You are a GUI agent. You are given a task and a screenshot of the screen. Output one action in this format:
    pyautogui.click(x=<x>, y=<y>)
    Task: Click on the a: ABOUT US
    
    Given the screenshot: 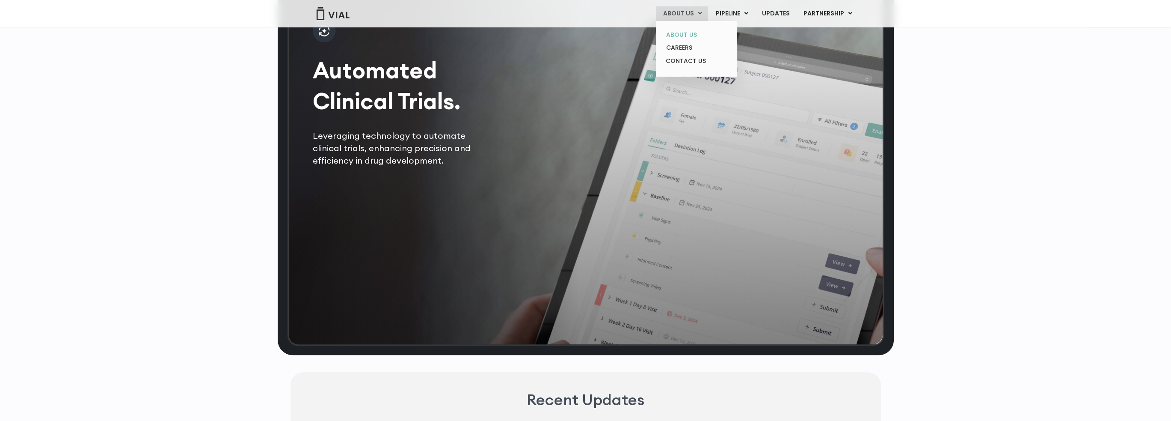 What is the action you would take?
    pyautogui.click(x=696, y=35)
    